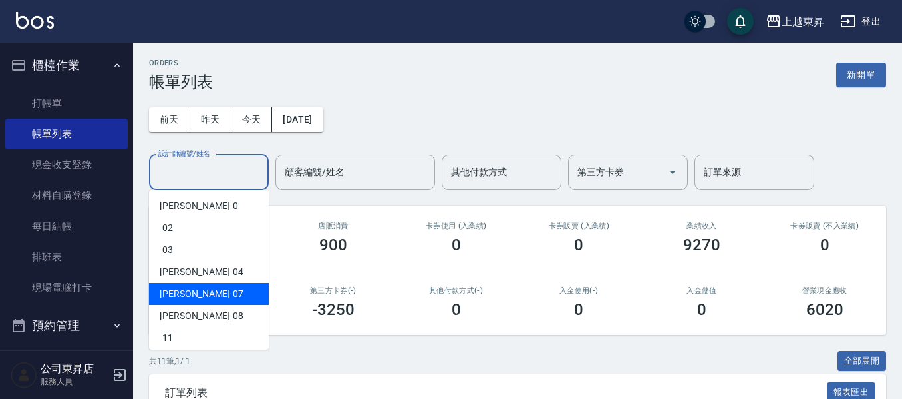 The image size is (902, 399). Describe the element at coordinates (252, 119) in the screenshot. I see `button: 今天` at that location.